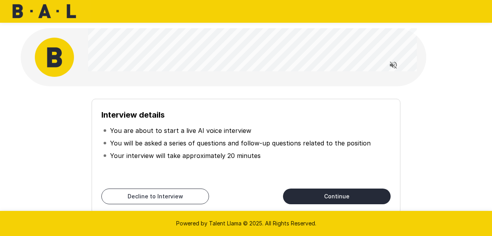 This screenshot has width=492, height=236. I want to click on button: Read questions aloud, so click(393, 65).